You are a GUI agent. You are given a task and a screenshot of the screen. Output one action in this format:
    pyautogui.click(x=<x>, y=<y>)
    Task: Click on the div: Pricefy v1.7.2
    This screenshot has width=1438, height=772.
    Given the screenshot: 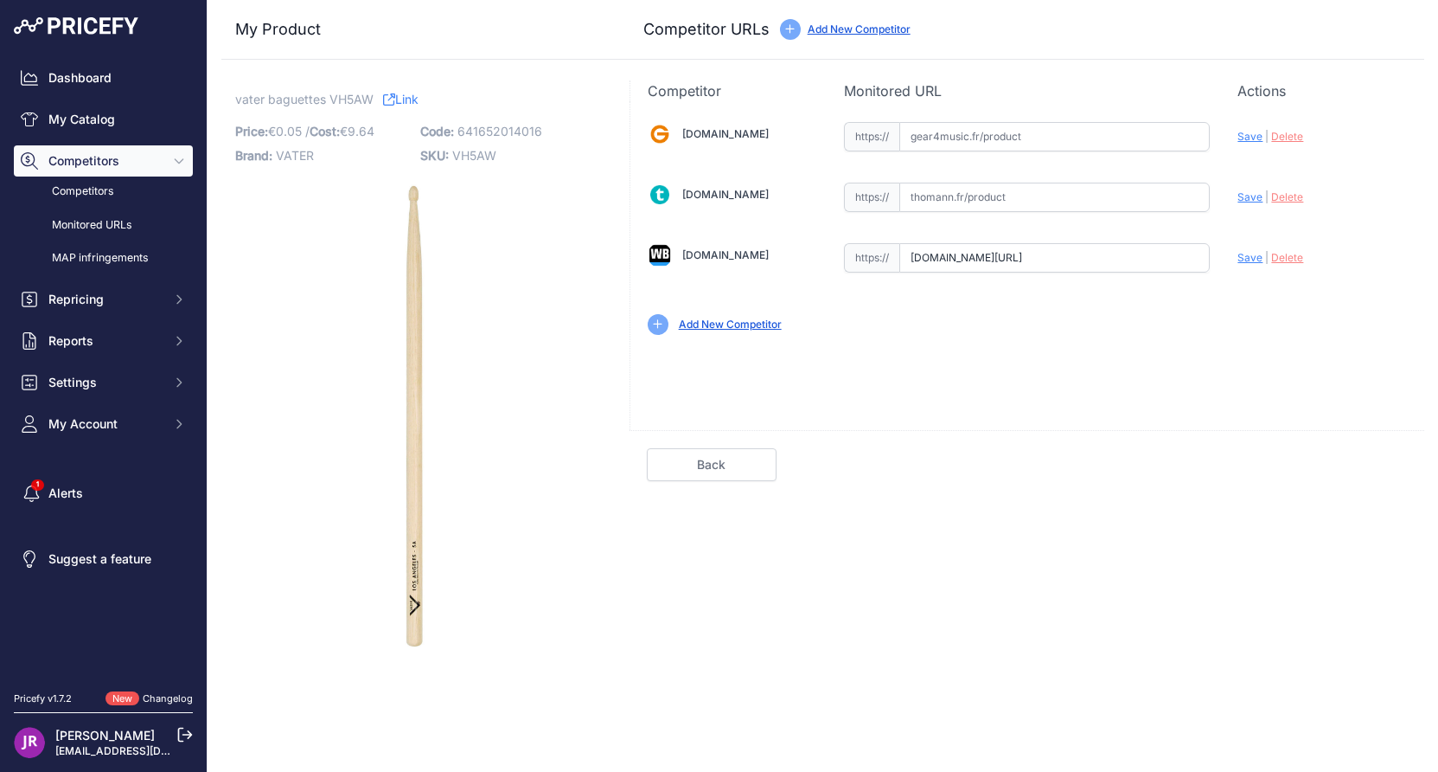 What is the action you would take?
    pyautogui.click(x=42, y=698)
    